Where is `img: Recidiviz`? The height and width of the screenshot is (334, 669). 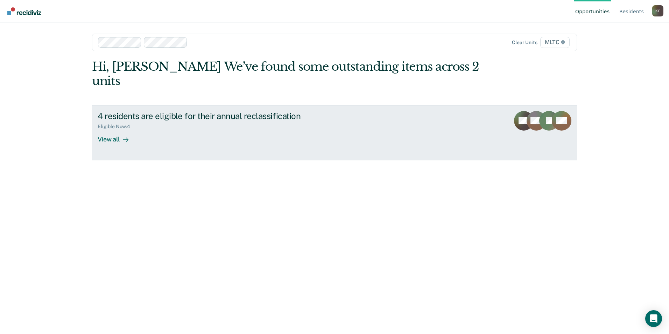
img: Recidiviz is located at coordinates (24, 11).